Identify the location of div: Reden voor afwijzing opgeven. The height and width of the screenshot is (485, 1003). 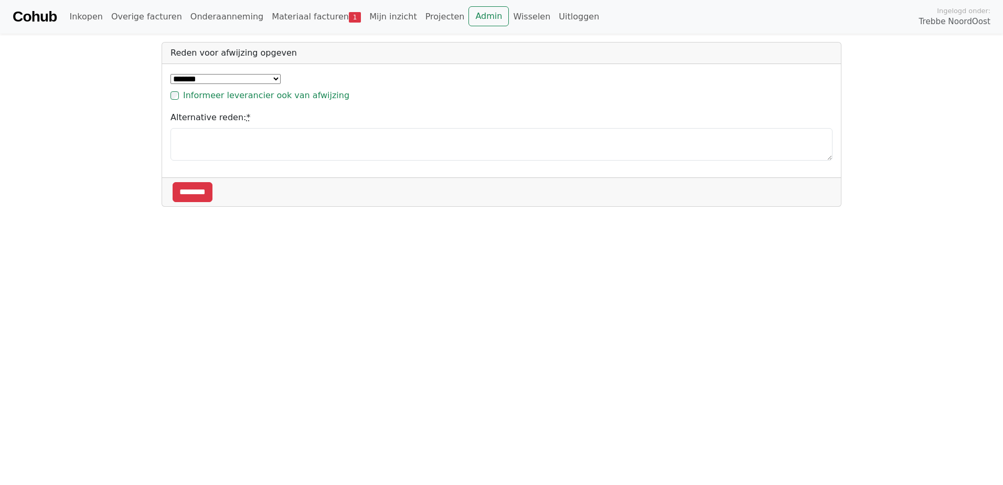
(502, 53).